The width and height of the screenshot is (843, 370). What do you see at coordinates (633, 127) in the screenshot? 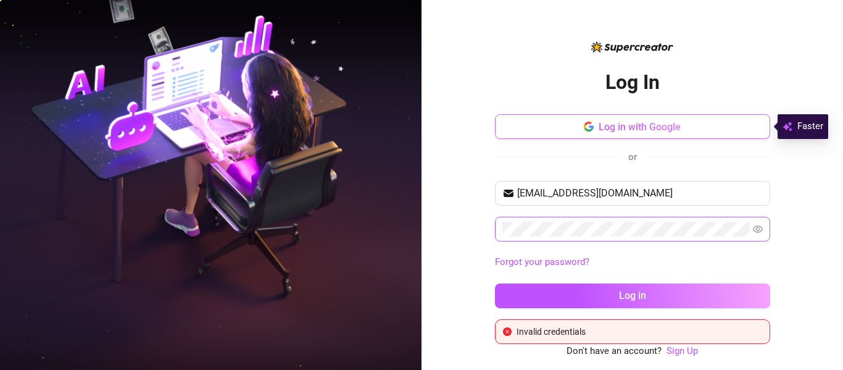
I see `button: Log in with Google` at bounding box center [633, 127].